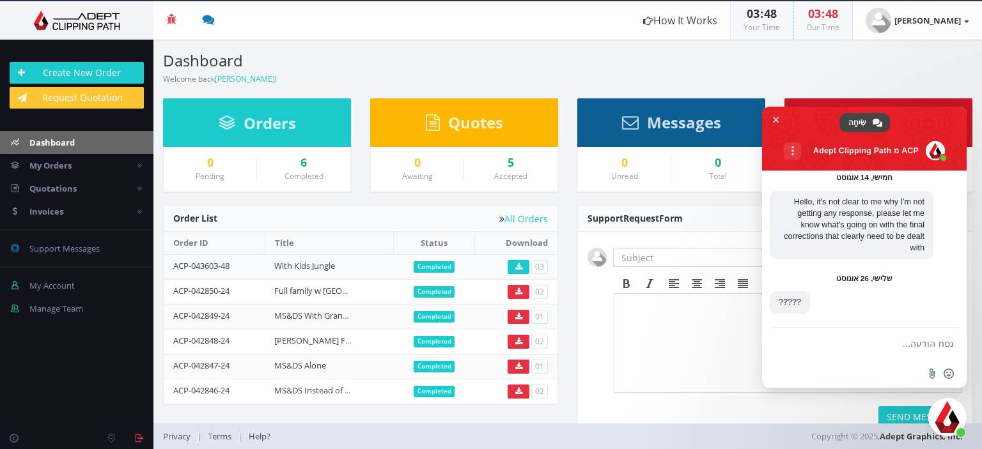  I want to click on span: Invoices, so click(46, 212).